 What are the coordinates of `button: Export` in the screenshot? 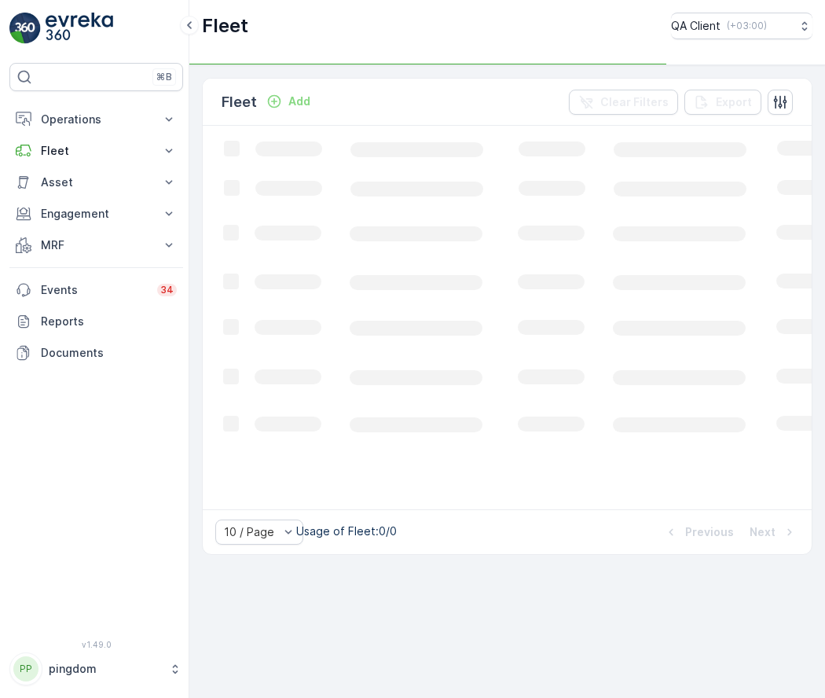 It's located at (723, 102).